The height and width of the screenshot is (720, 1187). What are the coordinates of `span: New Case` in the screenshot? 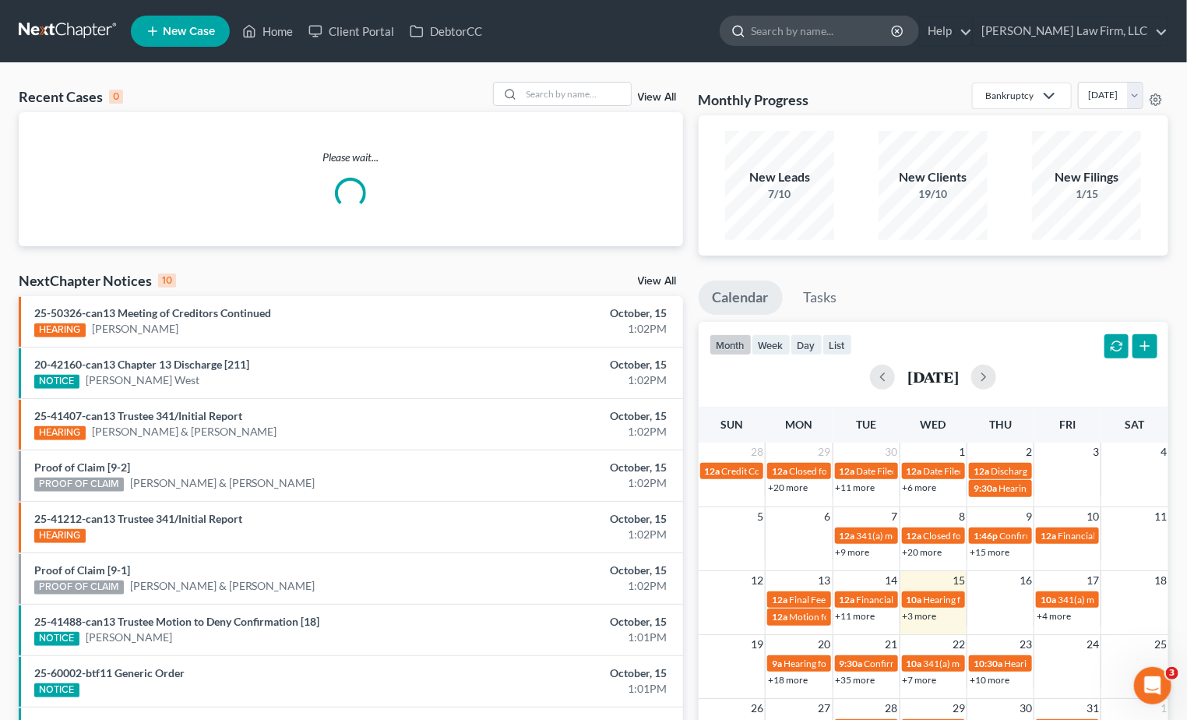 It's located at (188, 31).